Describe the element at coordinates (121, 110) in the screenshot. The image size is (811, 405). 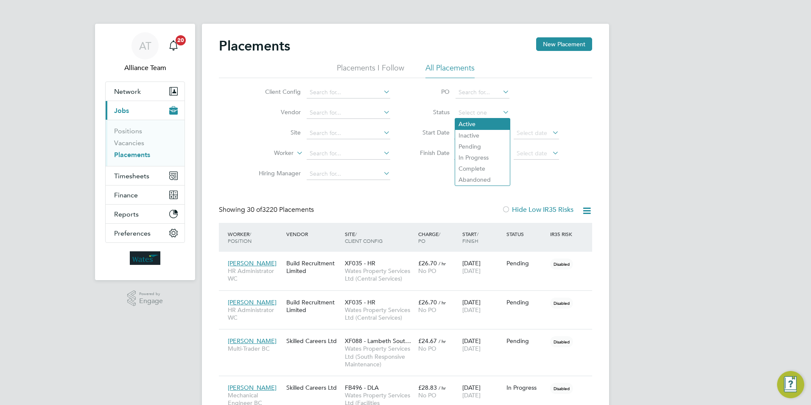
I see `span: Jobs` at that location.